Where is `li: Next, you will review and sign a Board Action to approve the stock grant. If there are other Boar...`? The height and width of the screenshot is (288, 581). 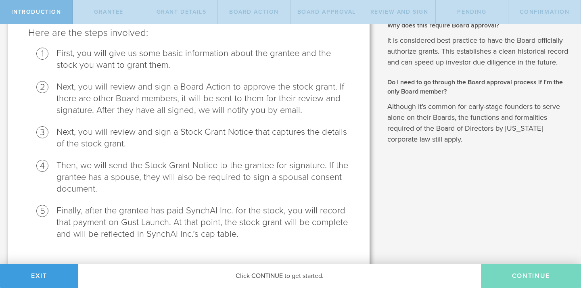 li: Next, you will review and sign a Board Action to approve the stock grant. If there are other Boar... is located at coordinates (203, 98).